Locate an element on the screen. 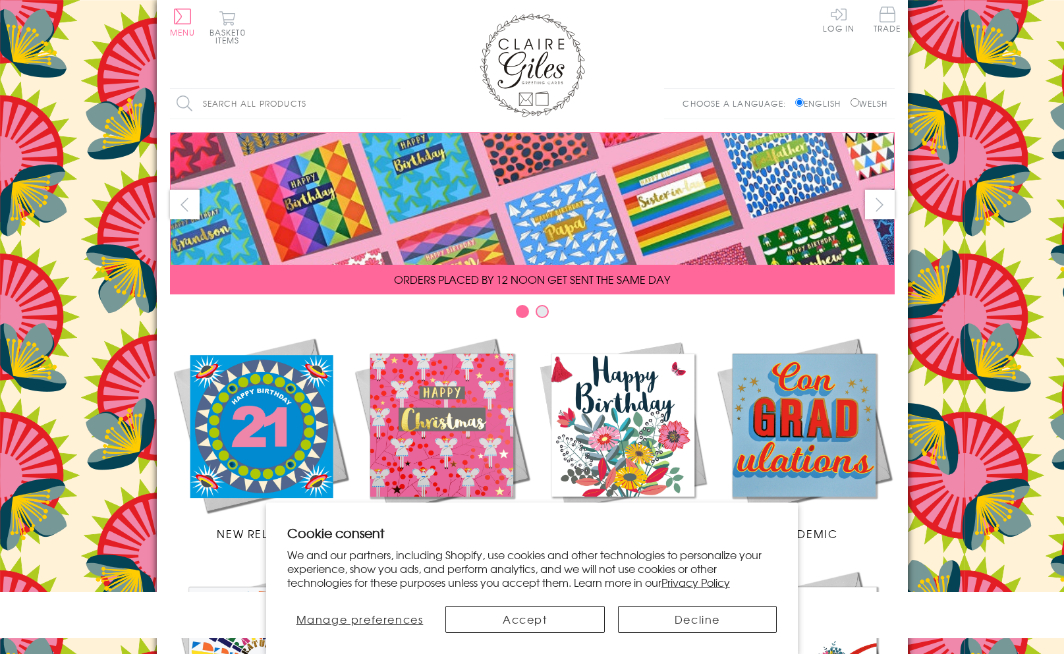  span: Menu is located at coordinates (182, 32).